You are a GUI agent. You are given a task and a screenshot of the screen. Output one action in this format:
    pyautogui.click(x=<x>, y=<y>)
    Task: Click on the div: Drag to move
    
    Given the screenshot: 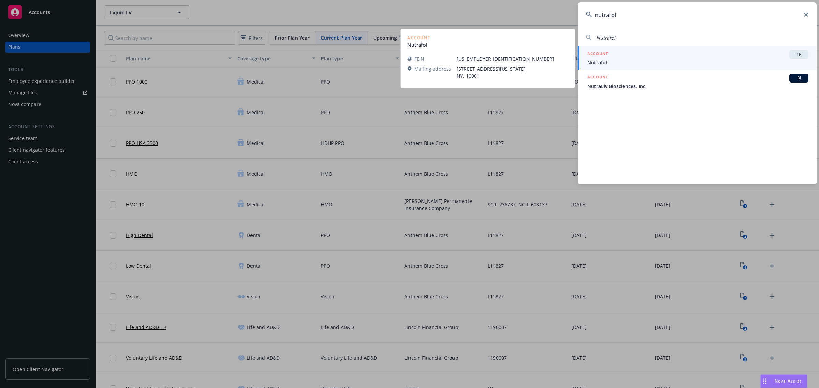 What is the action you would take?
    pyautogui.click(x=765, y=381)
    